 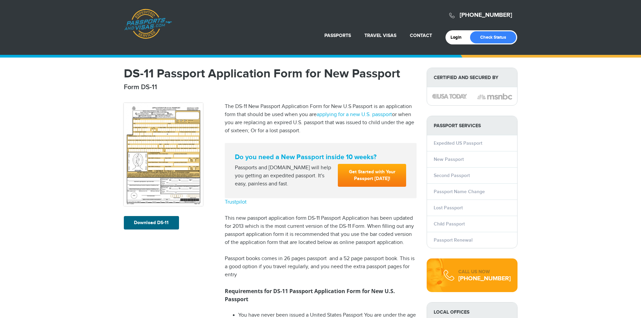 I want to click on a: Travel Visas, so click(x=380, y=35).